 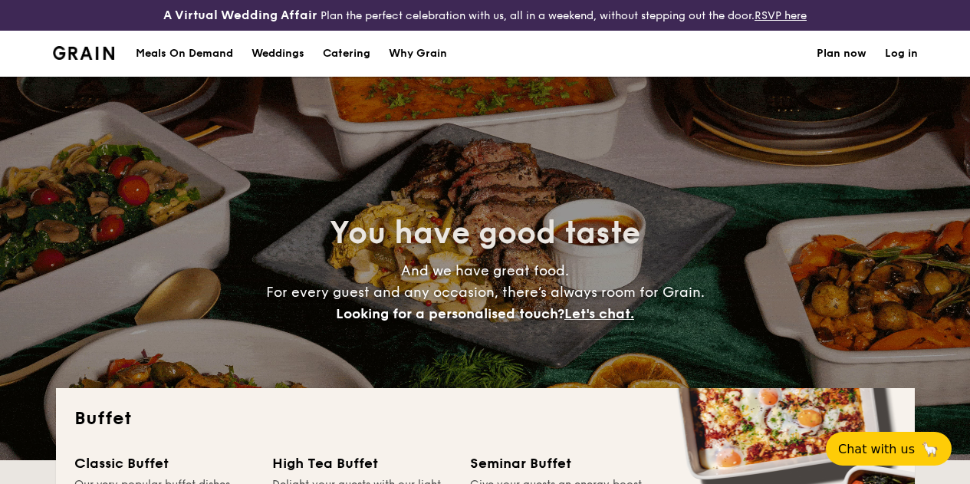 I want to click on a: Why Grain, so click(x=418, y=54).